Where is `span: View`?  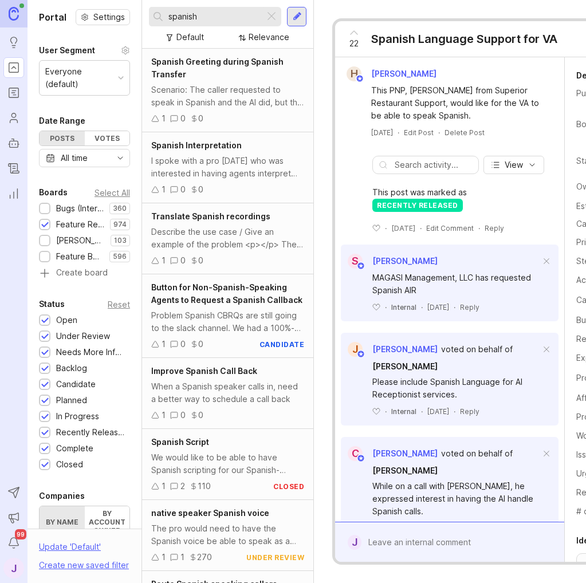
span: View is located at coordinates (514, 165).